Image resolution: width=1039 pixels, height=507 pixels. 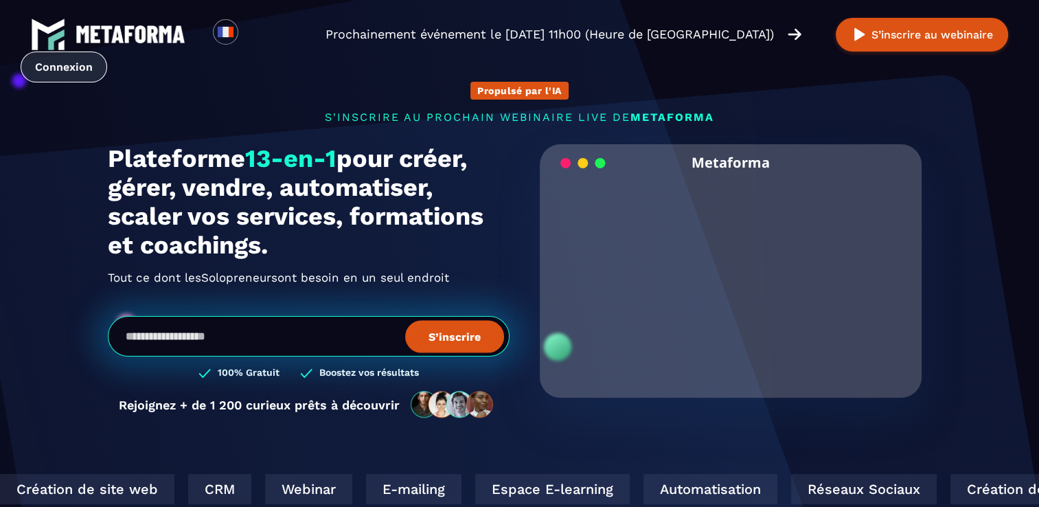 I want to click on div: Automatisation, so click(x=704, y=489).